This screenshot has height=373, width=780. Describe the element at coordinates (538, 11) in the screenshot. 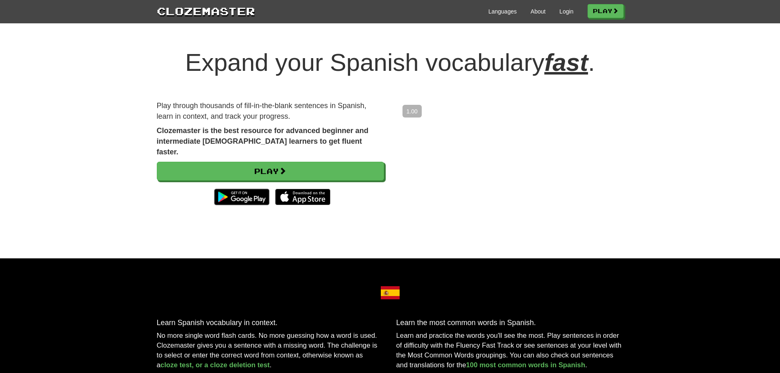

I see `a: About` at that location.